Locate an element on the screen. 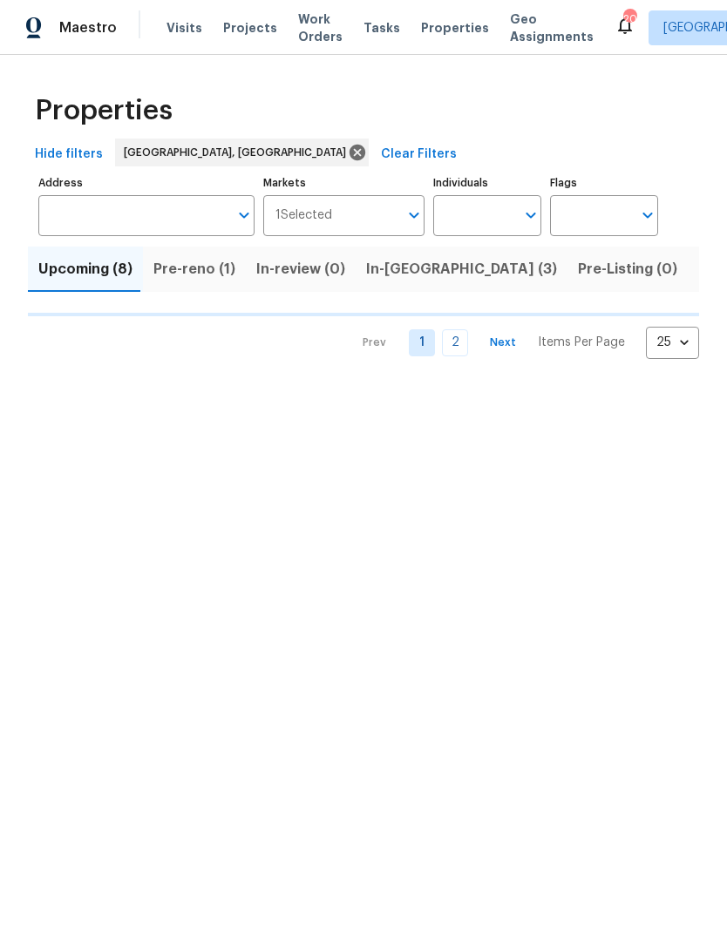  div: 20 is located at coordinates (629, 19).